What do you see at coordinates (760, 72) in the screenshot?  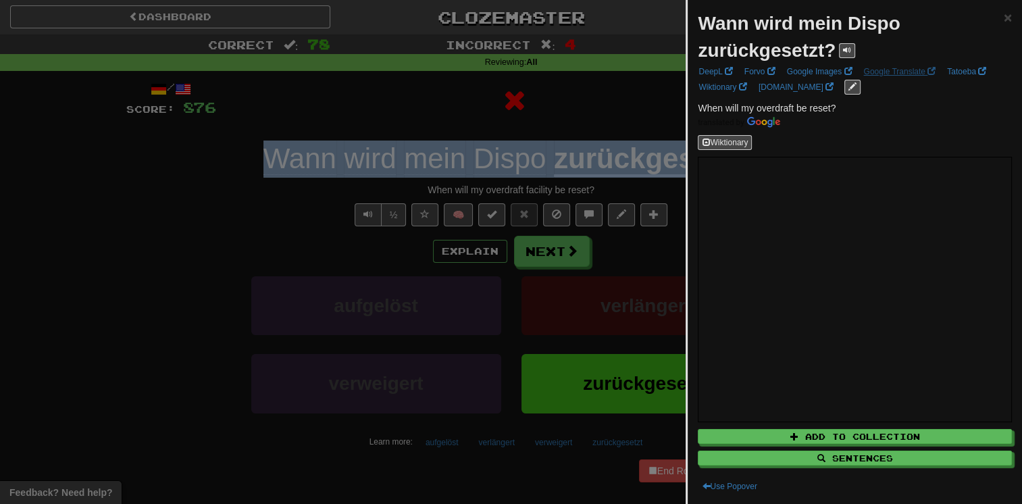 I see `a: Forvo` at bounding box center [760, 72].